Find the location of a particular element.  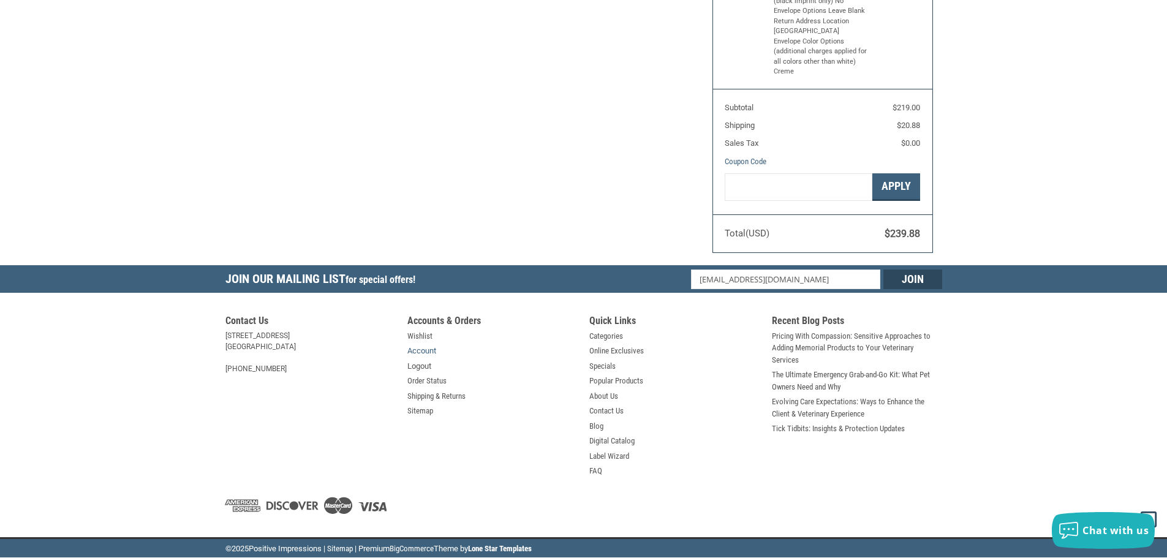

h5: Quick Links is located at coordinates (674, 322).